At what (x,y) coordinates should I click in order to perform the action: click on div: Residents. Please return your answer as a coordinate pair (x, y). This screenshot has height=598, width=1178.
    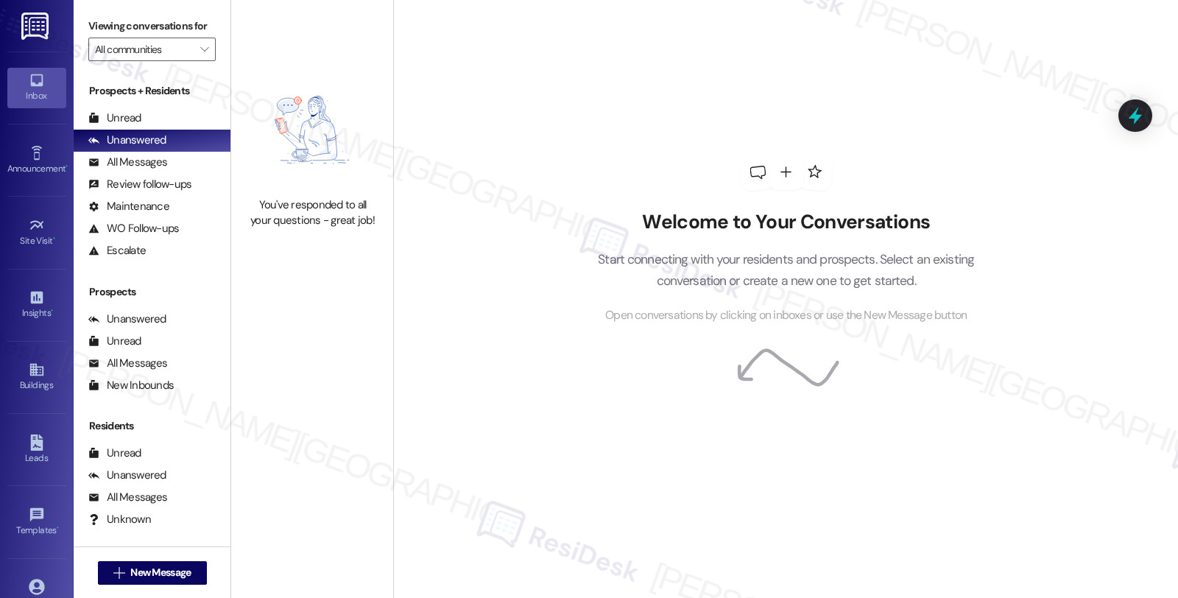
    Looking at the image, I should click on (152, 426).